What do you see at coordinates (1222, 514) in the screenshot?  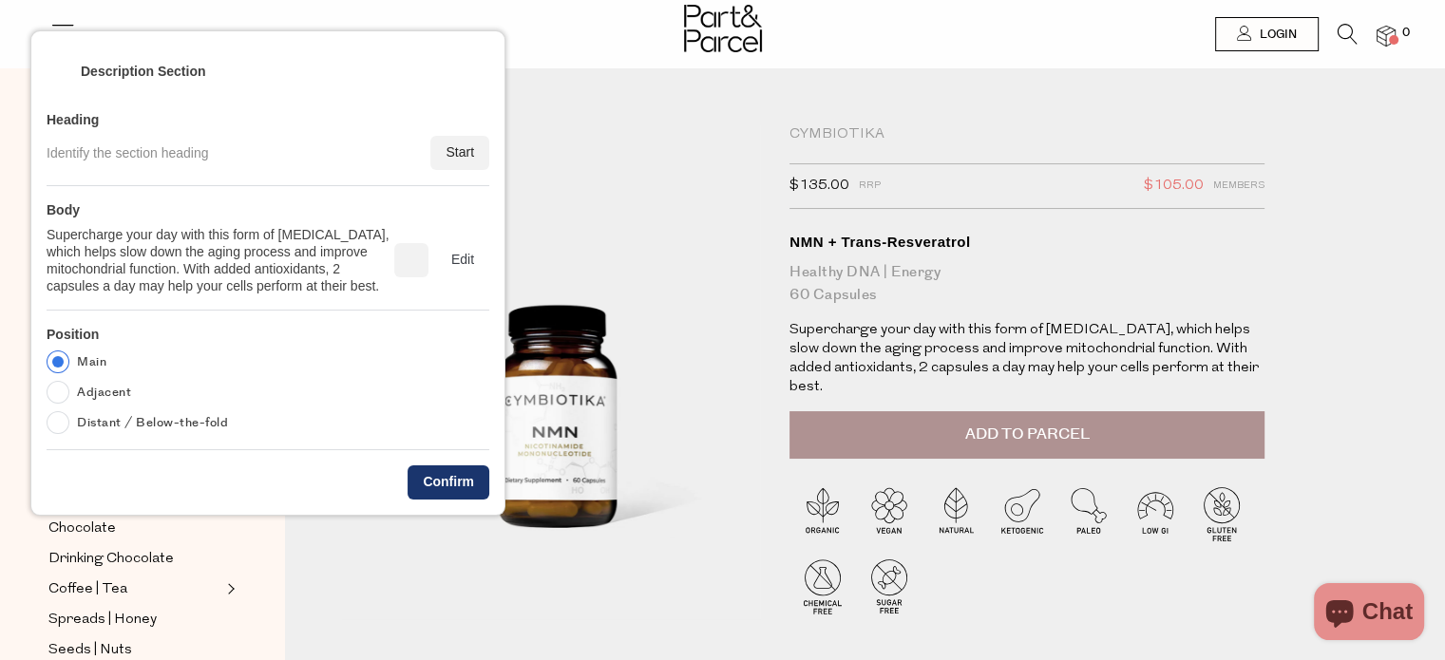 I see `img: P_P-ICONS-Live_Bec_V11_Gluten_Free.svg` at bounding box center [1222, 514].